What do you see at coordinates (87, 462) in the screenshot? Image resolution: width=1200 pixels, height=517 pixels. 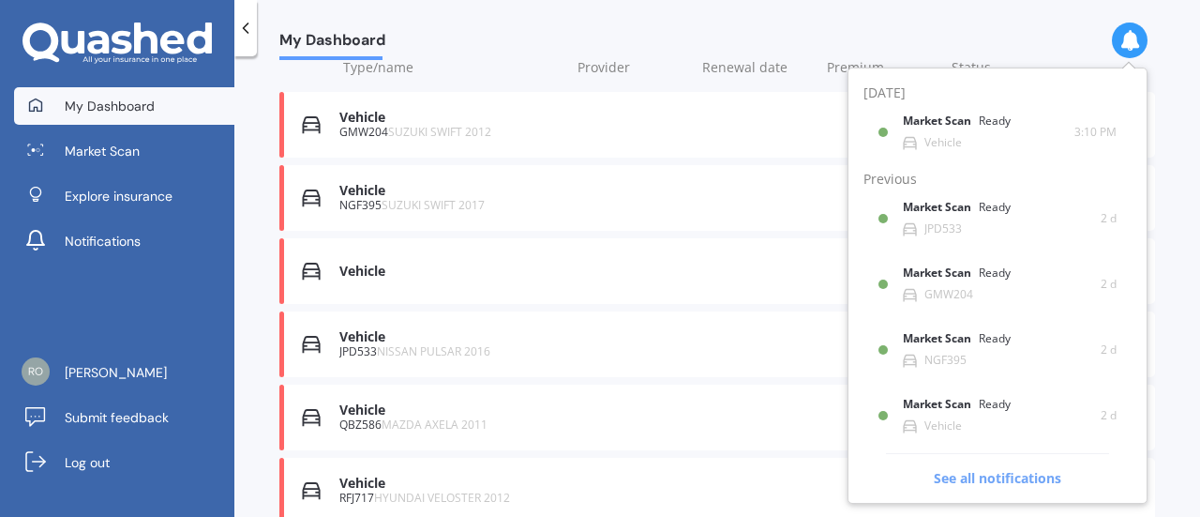 I see `span: Log out` at bounding box center [87, 462].